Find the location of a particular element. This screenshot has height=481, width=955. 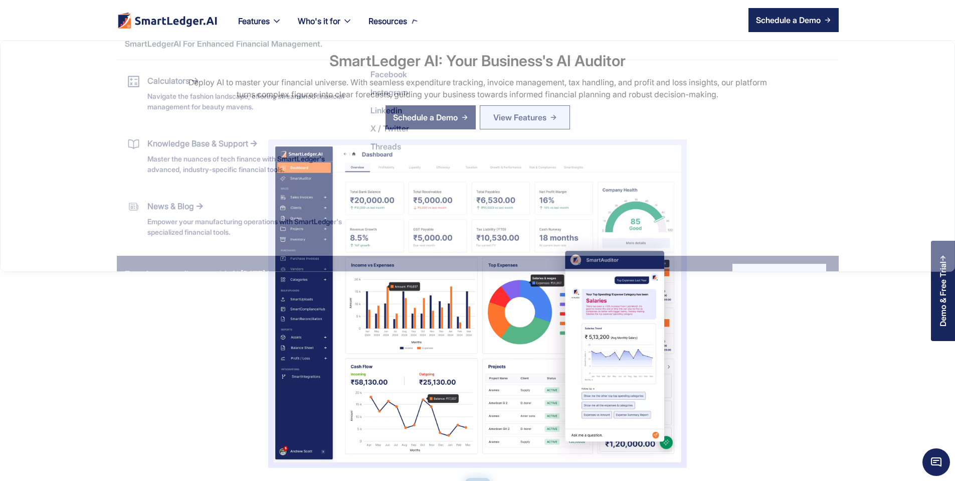

a: Threads is located at coordinates (408, 146).